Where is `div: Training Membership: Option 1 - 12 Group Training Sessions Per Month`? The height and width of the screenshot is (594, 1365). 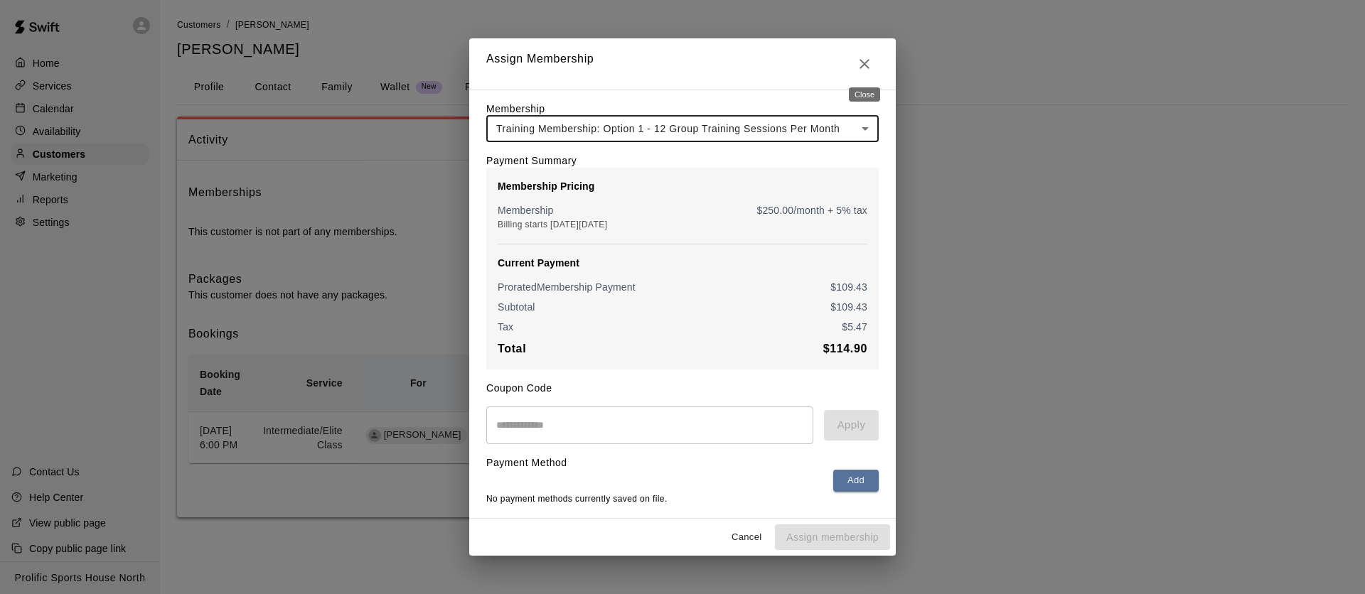
div: Training Membership: Option 1 - 12 Group Training Sessions Per Month is located at coordinates (683, 129).